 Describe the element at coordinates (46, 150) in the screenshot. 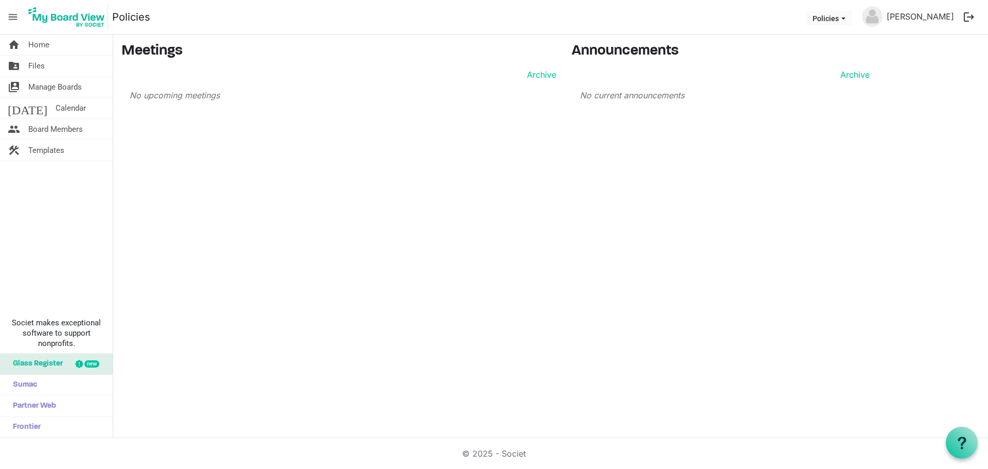

I see `span: Templates` at that location.